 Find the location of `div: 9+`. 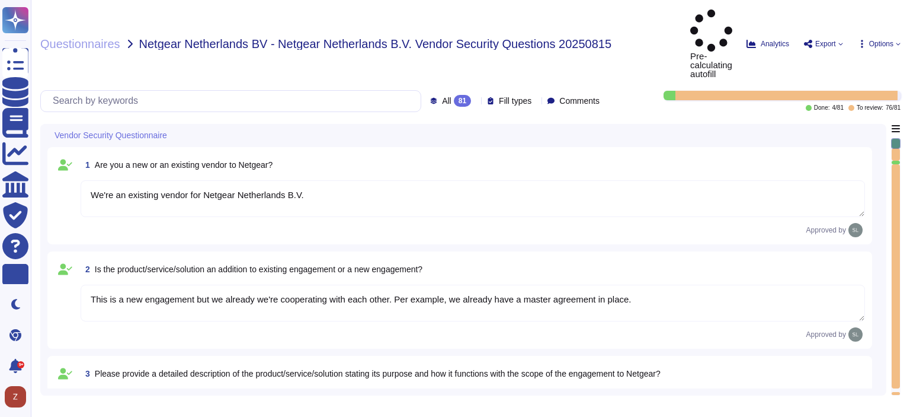

div: 9+ is located at coordinates (21, 364).